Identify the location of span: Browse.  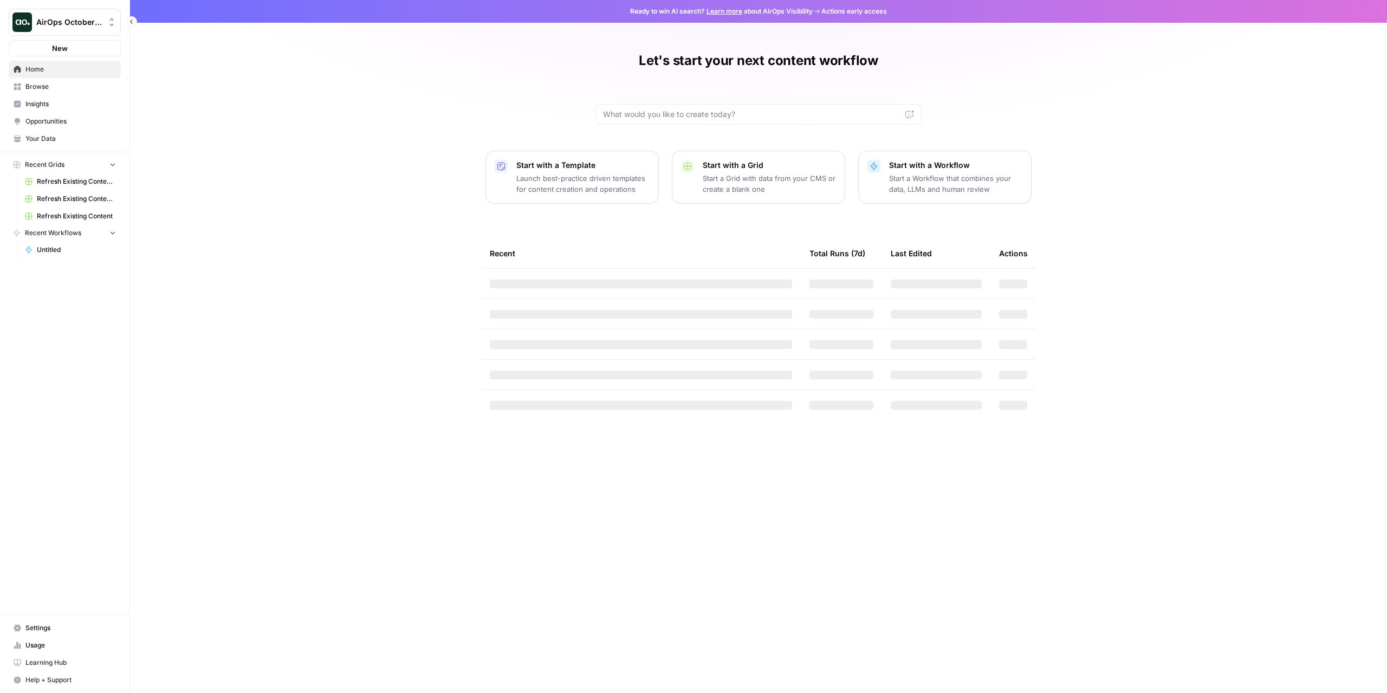
(70, 87).